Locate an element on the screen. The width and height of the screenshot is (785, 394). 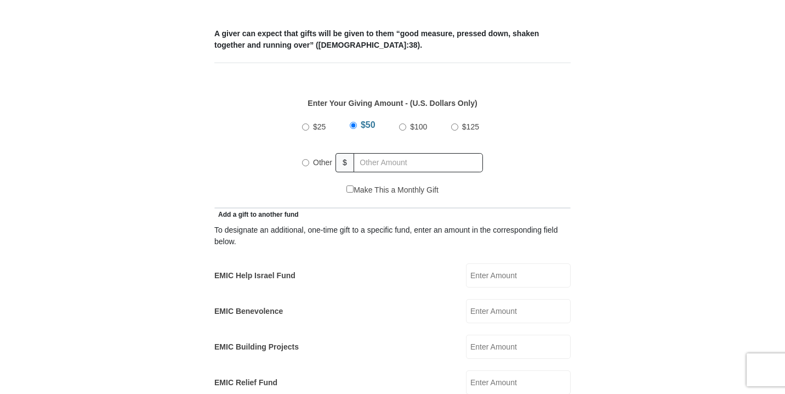
span: Add a gift to another fund is located at coordinates (257, 214).